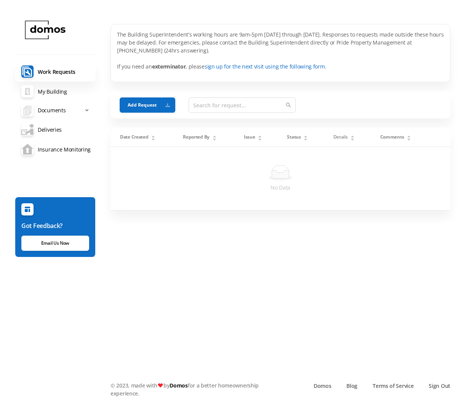 The image size is (458, 405). Describe the element at coordinates (352, 386) in the screenshot. I see `a: Blog` at that location.